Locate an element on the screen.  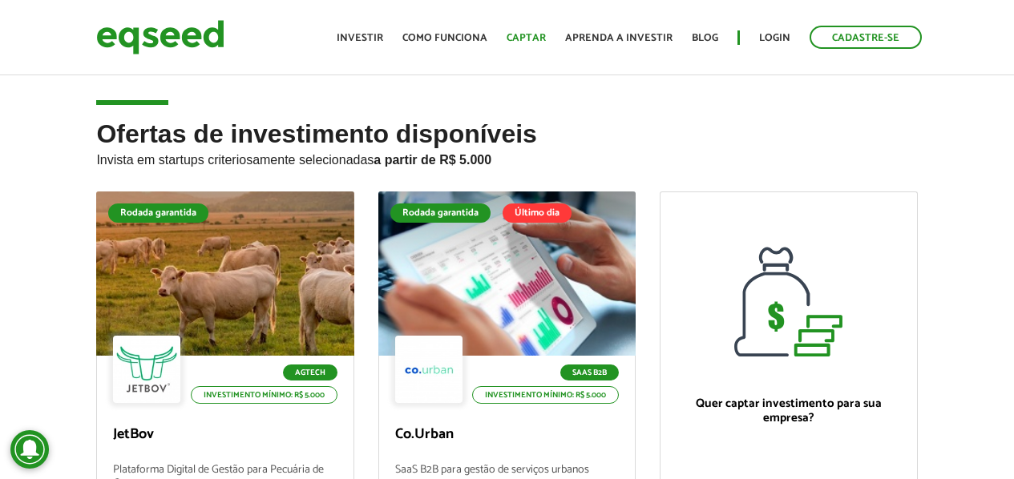
p: Agtech is located at coordinates (310, 373).